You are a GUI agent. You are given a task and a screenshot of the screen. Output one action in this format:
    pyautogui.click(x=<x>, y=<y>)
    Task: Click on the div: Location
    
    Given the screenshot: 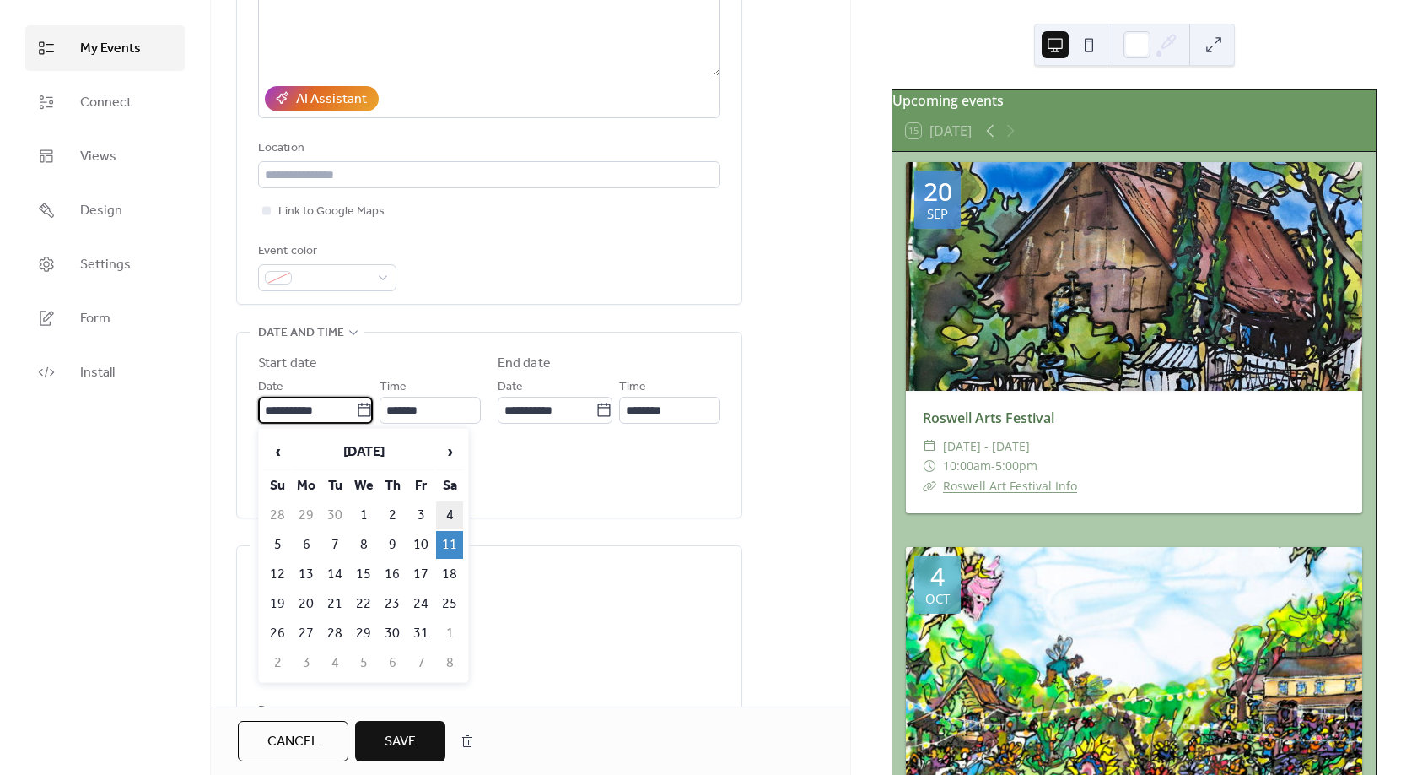 What is the action you would take?
    pyautogui.click(x=488, y=148)
    